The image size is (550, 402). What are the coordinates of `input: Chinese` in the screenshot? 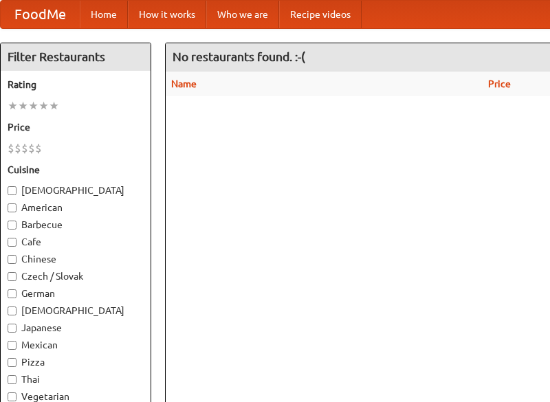 It's located at (12, 259).